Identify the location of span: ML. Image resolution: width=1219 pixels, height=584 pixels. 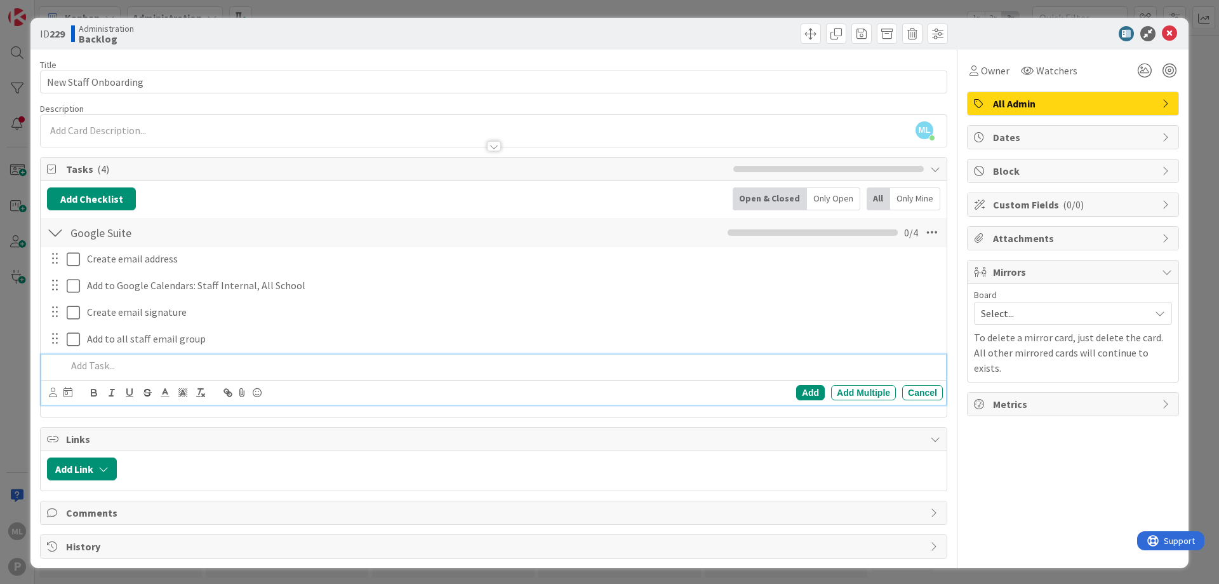
(925, 130).